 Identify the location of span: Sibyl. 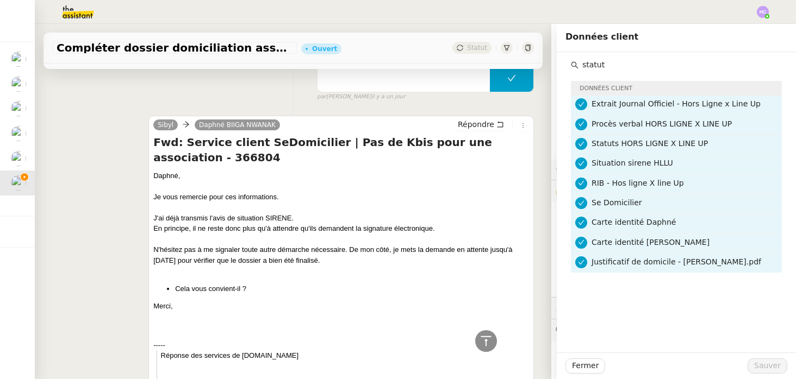
(165, 125).